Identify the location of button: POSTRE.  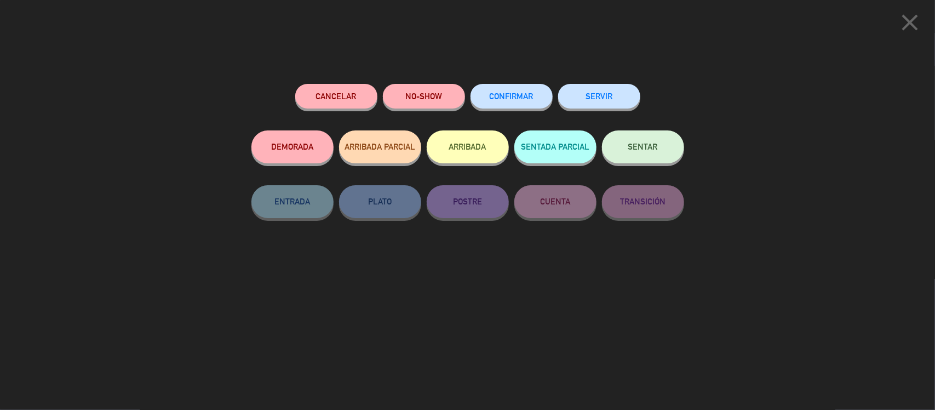
(468, 202).